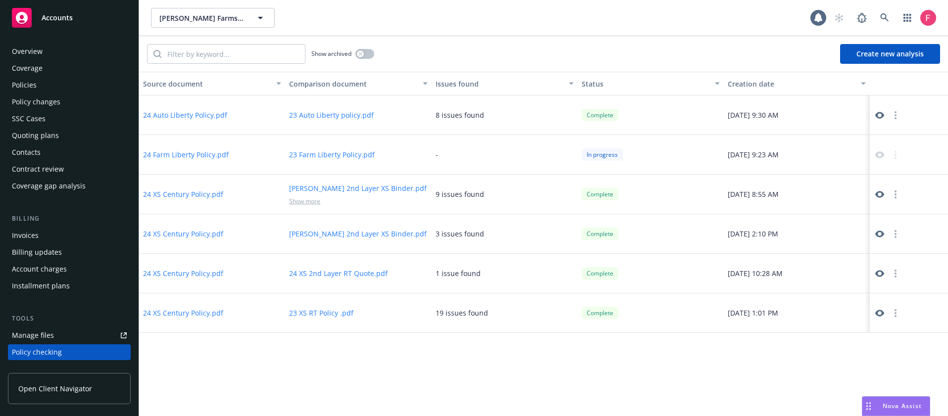 This screenshot has height=416, width=948. Describe the element at coordinates (69, 85) in the screenshot. I see `a: Policies` at that location.